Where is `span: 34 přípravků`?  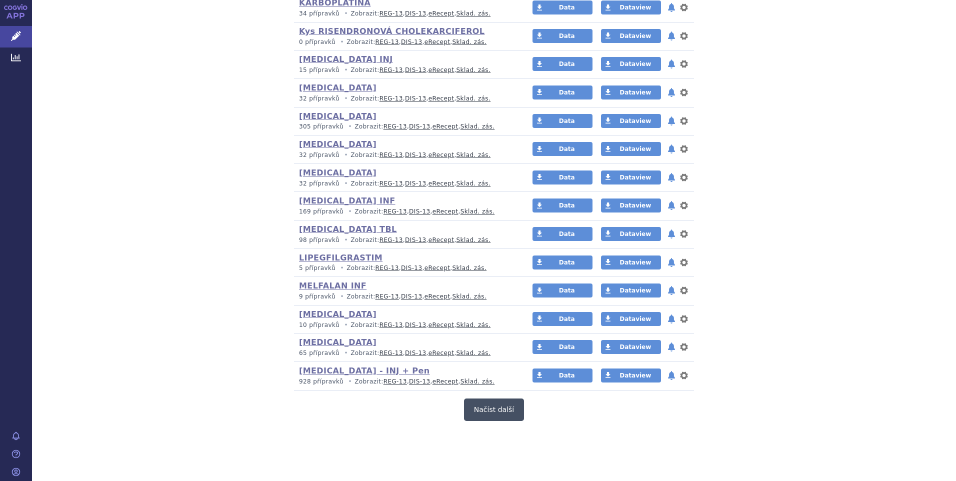
span: 34 přípravků is located at coordinates (319, 13).